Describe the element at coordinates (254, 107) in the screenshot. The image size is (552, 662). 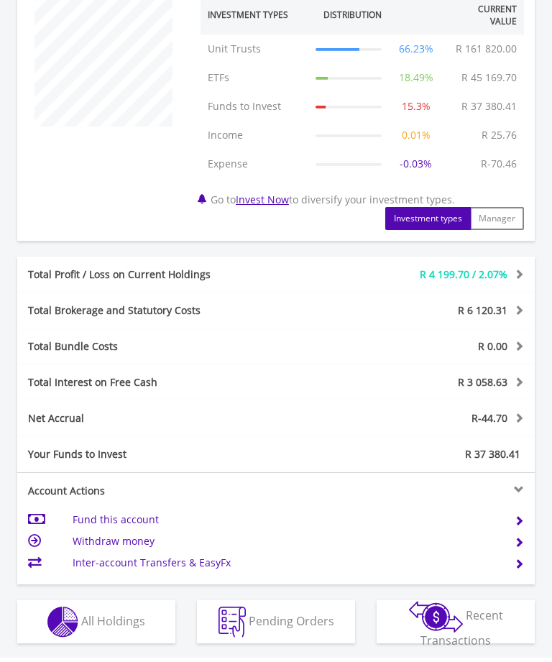
I see `td: Funds to Invest` at that location.